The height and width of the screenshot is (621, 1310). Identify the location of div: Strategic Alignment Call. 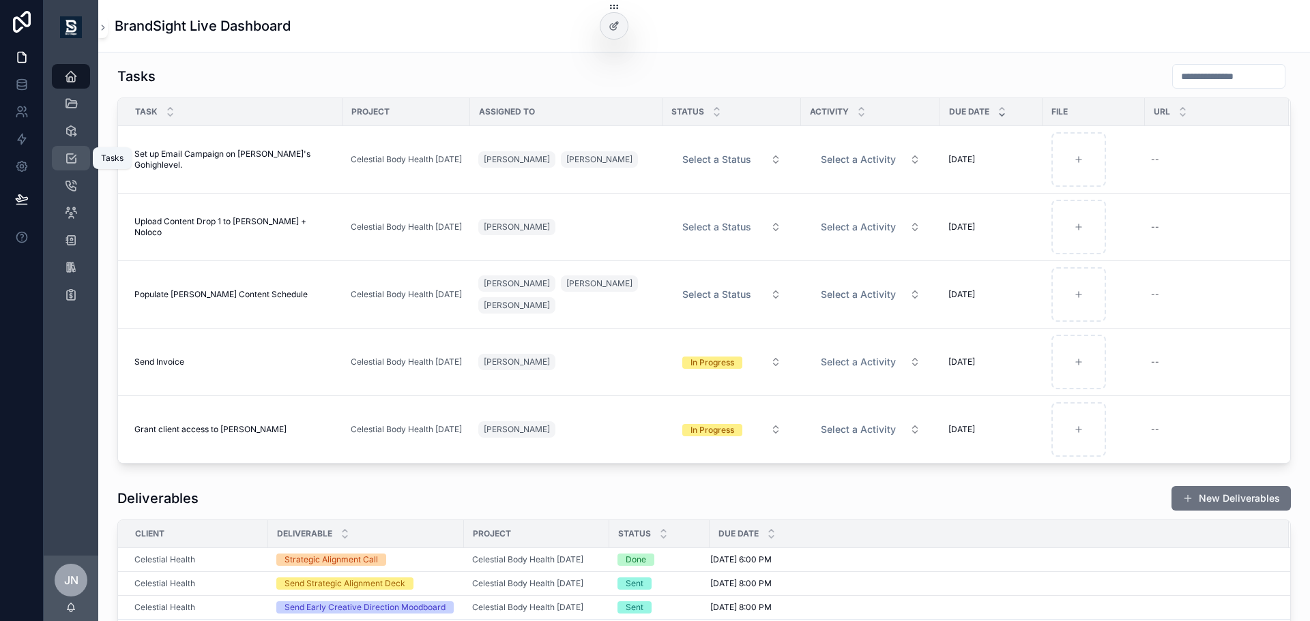
(331, 560).